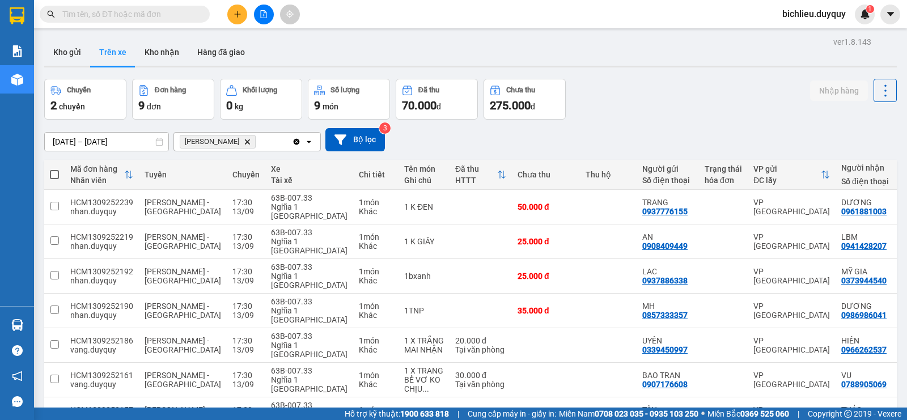 The image size is (907, 420). What do you see at coordinates (425, 414) in the screenshot?
I see `strong: 1900 633 818` at bounding box center [425, 414].